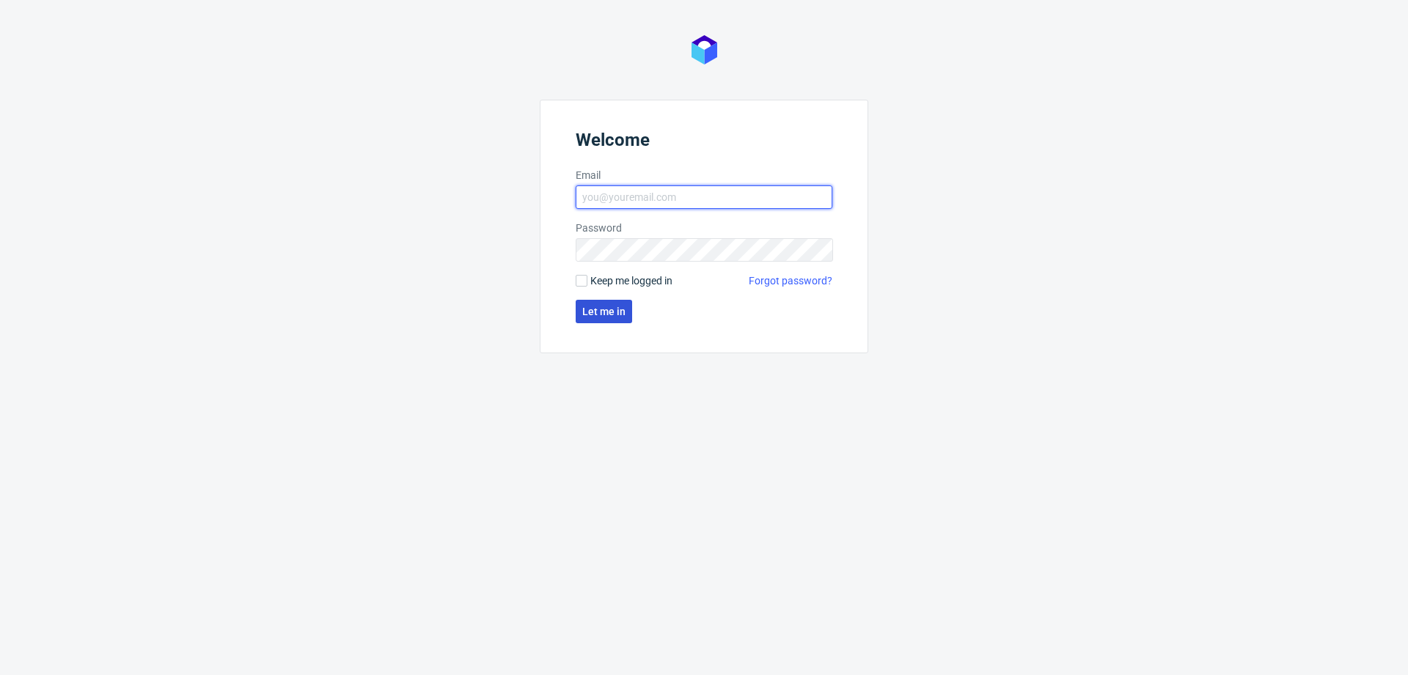  Describe the element at coordinates (704, 143) in the screenshot. I see `header: Welcome` at that location.